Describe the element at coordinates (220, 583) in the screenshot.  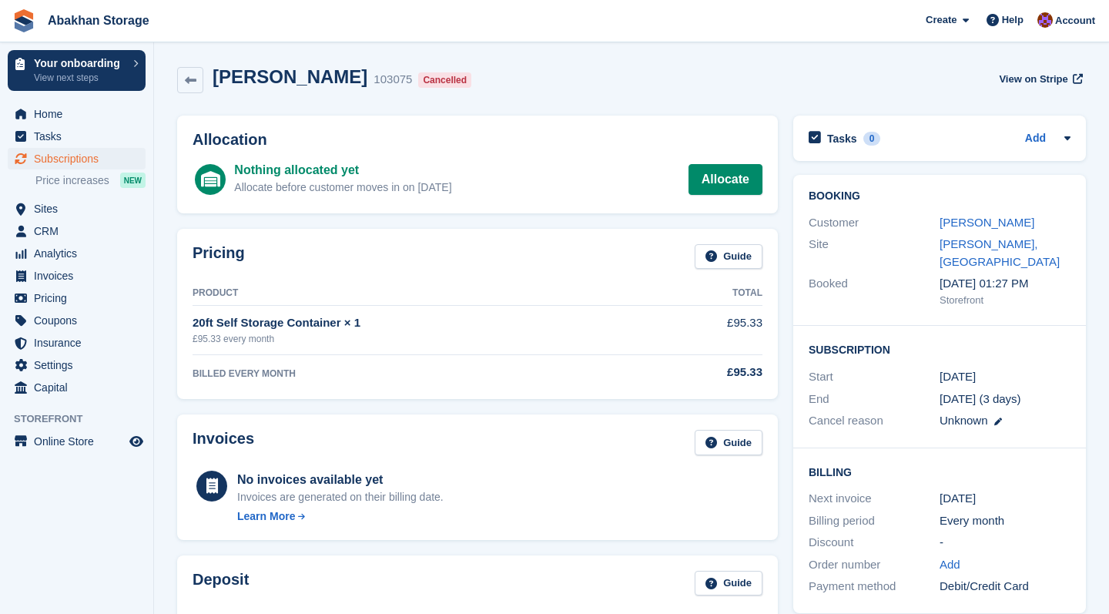
I see `h2: Deposit` at that location.